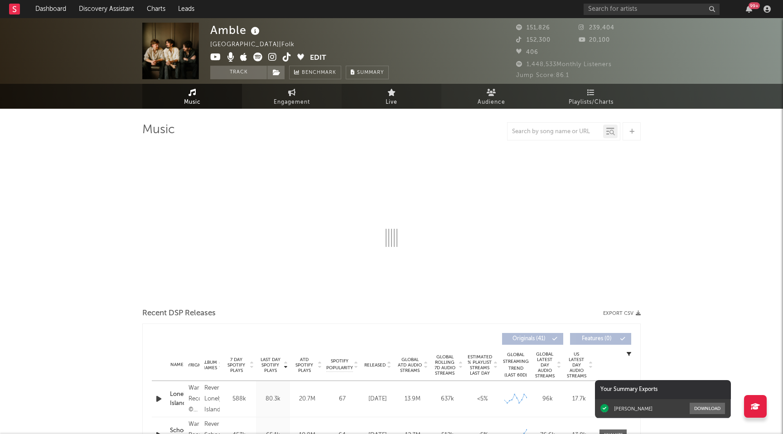  Describe the element at coordinates (652, 9) in the screenshot. I see `input: Search for artists` at that location.